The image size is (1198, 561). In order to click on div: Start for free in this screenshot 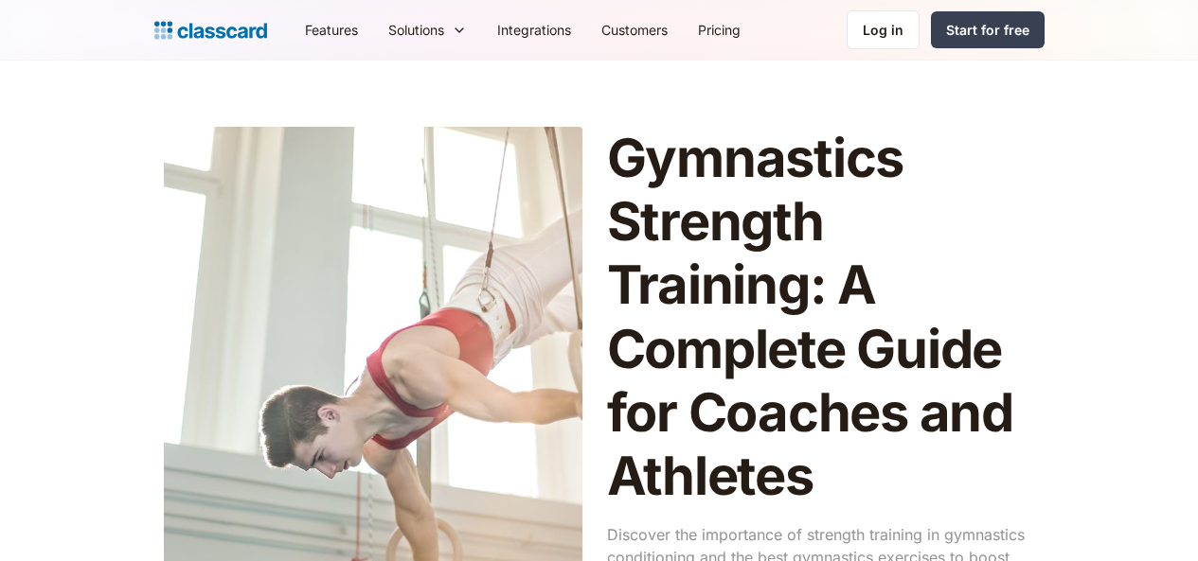, I will do `click(988, 29)`.